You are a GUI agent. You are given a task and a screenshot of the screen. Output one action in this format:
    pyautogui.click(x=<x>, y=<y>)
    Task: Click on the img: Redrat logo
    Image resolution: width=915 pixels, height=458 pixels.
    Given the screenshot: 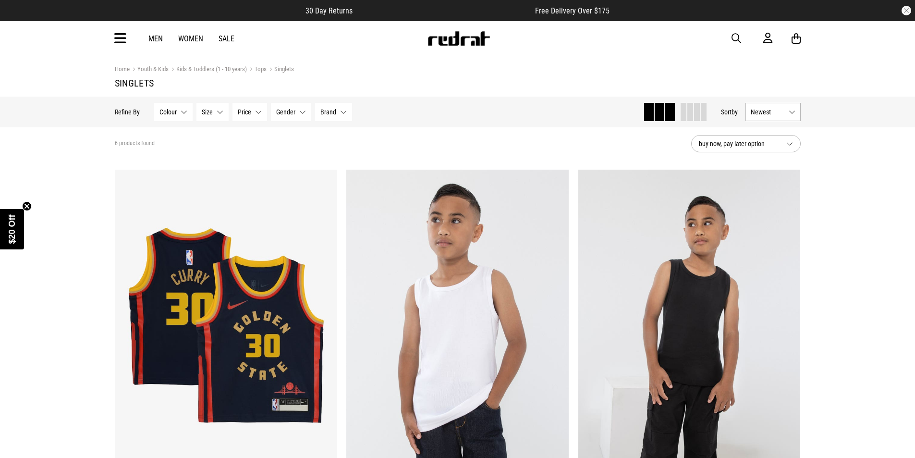 What is the action you would take?
    pyautogui.click(x=458, y=38)
    